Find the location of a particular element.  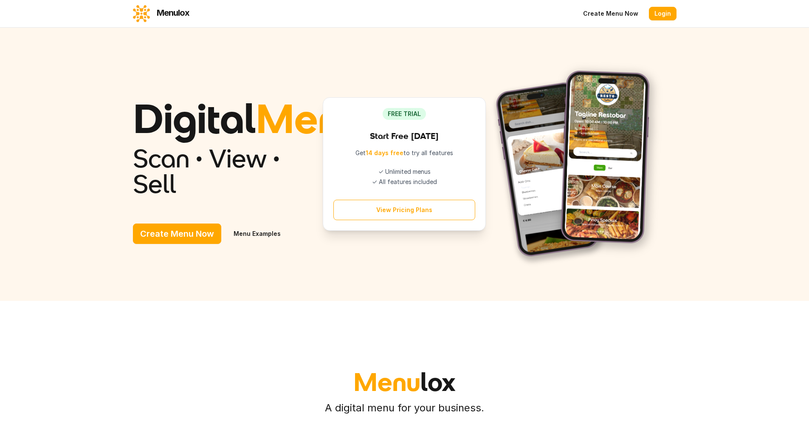

h2: Scan • View • Sell is located at coordinates (219, 171).